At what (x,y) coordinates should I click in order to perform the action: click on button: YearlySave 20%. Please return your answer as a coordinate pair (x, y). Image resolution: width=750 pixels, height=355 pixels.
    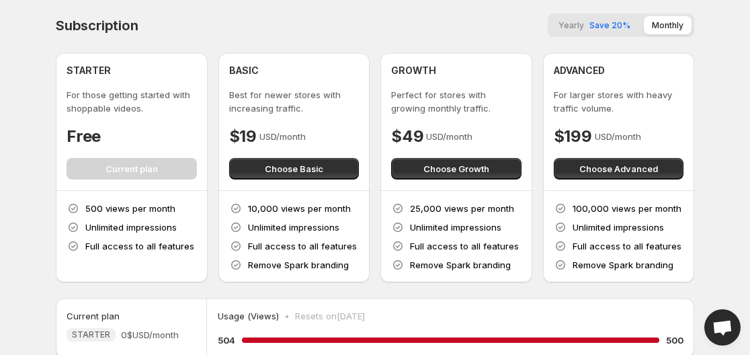
    Looking at the image, I should click on (594, 25).